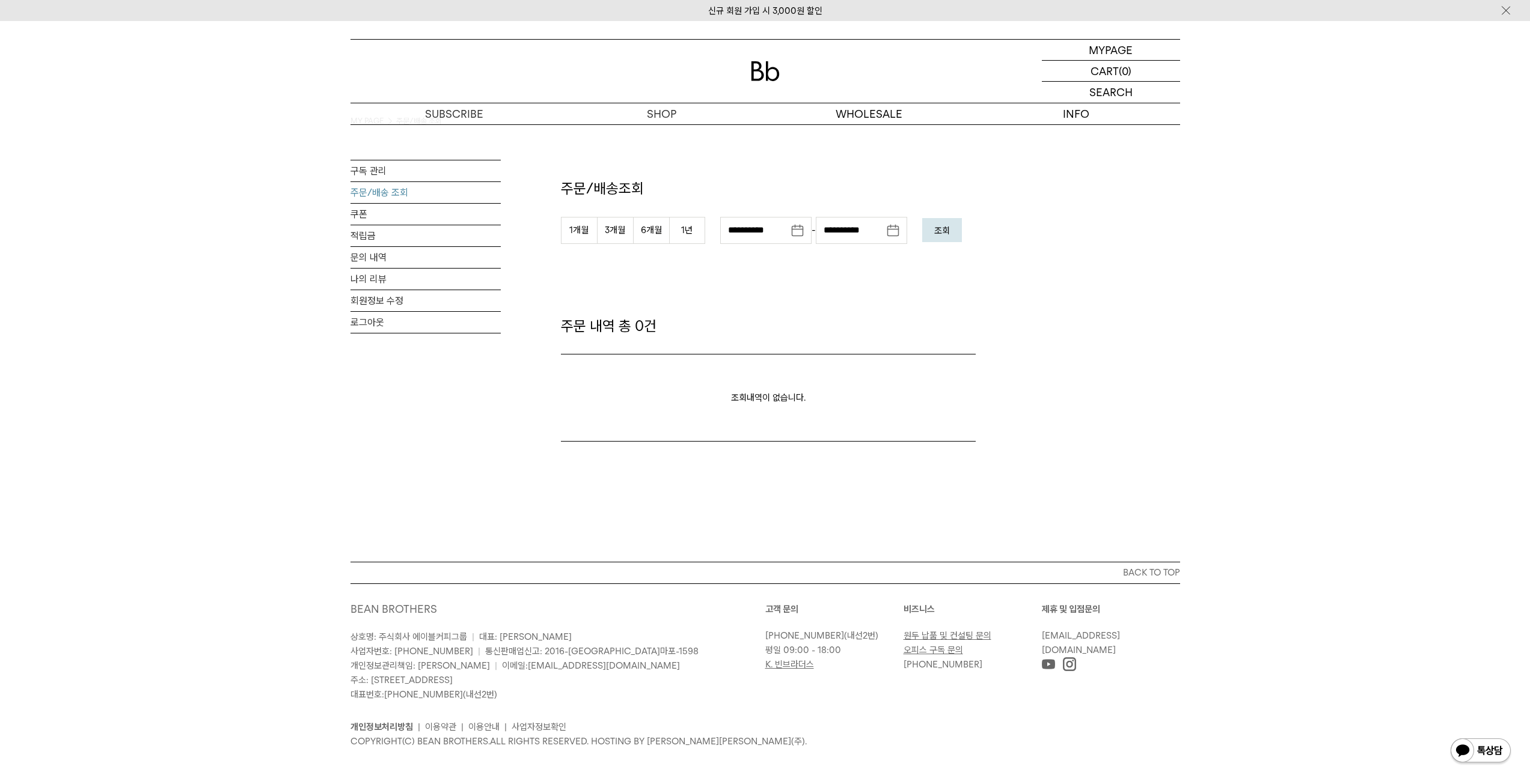  I want to click on a: MYPAGE, so click(1110, 50).